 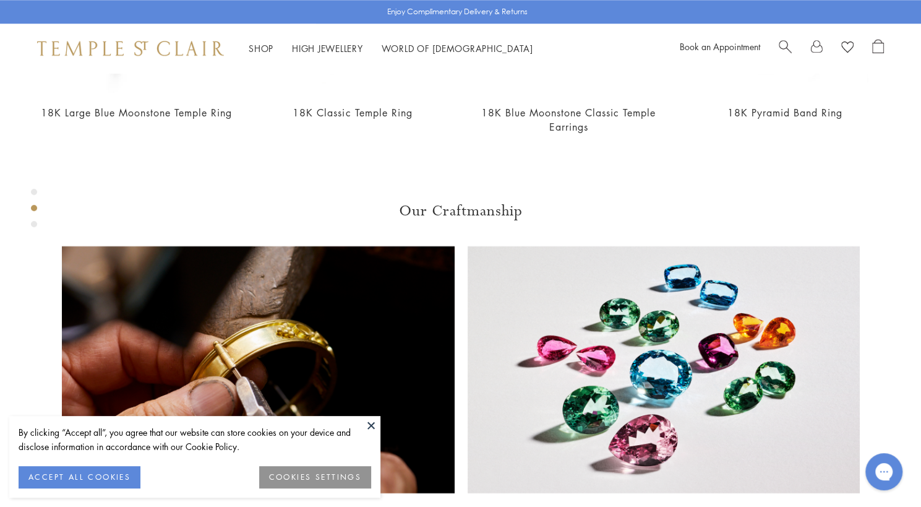 What do you see at coordinates (847, 48) in the screenshot?
I see `a: View Wishlist` at bounding box center [847, 48].